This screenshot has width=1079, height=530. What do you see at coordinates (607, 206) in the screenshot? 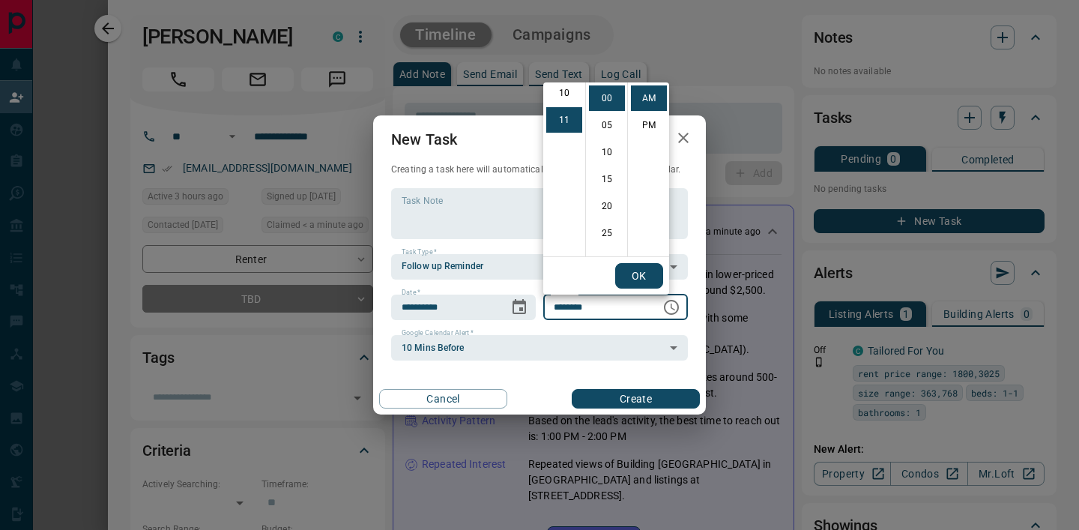
I see `li: 20 minutes` at bounding box center [607, 206].